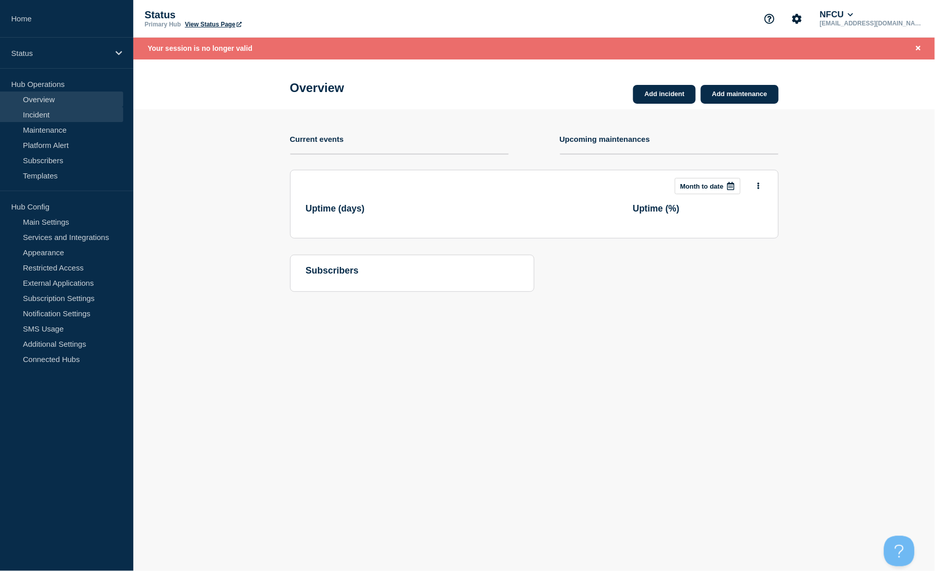 The height and width of the screenshot is (571, 935). What do you see at coordinates (664, 94) in the screenshot?
I see `a: Add incident` at bounding box center [664, 94].